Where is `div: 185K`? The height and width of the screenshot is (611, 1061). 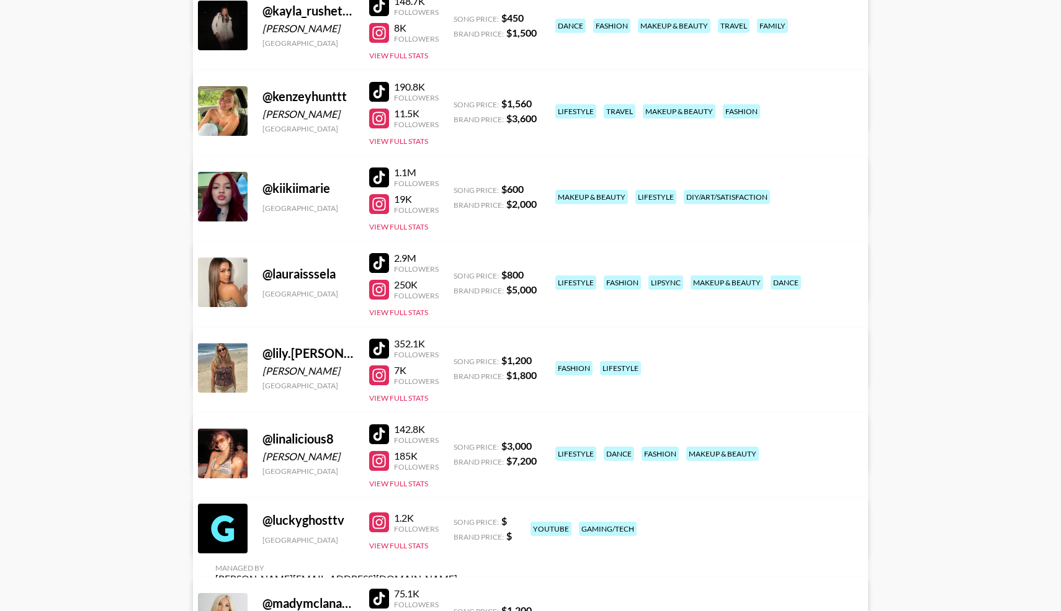
div: 185K is located at coordinates (416, 456).